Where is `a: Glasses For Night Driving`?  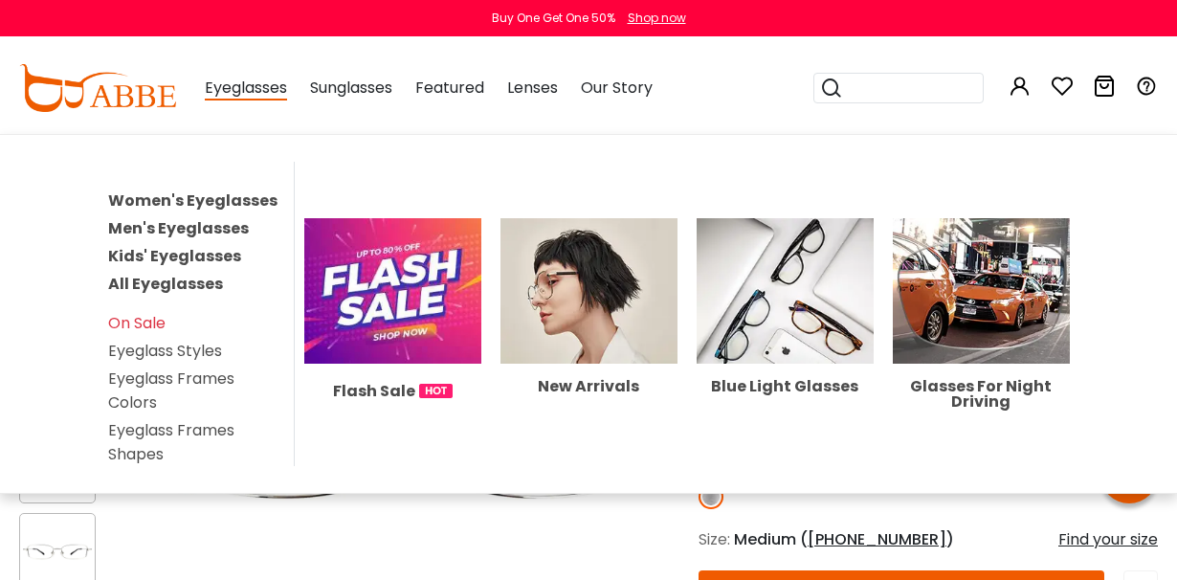
a: Glasses For Night Driving is located at coordinates (981, 344).